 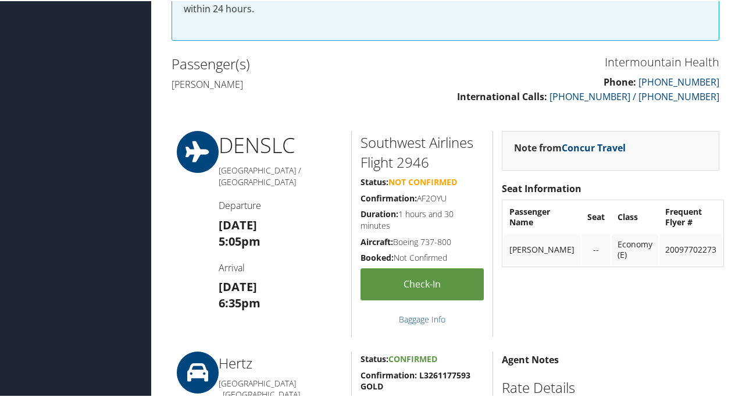 What do you see at coordinates (280, 266) in the screenshot?
I see `h4: Arrival` at bounding box center [280, 266].